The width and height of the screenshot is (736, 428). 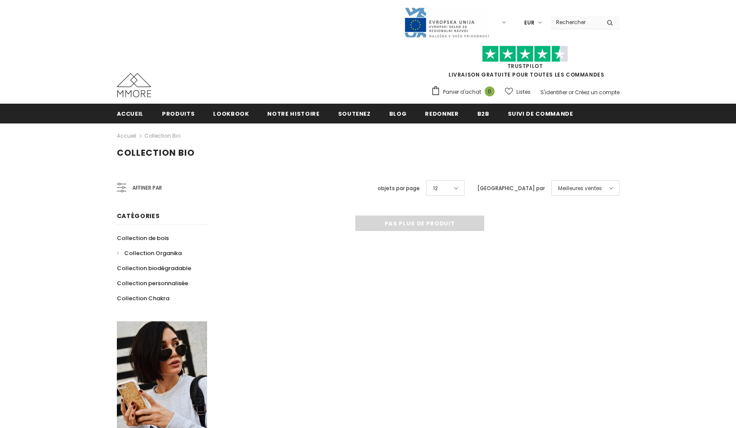 What do you see at coordinates (293, 113) in the screenshot?
I see `span: Notre histoire` at bounding box center [293, 113].